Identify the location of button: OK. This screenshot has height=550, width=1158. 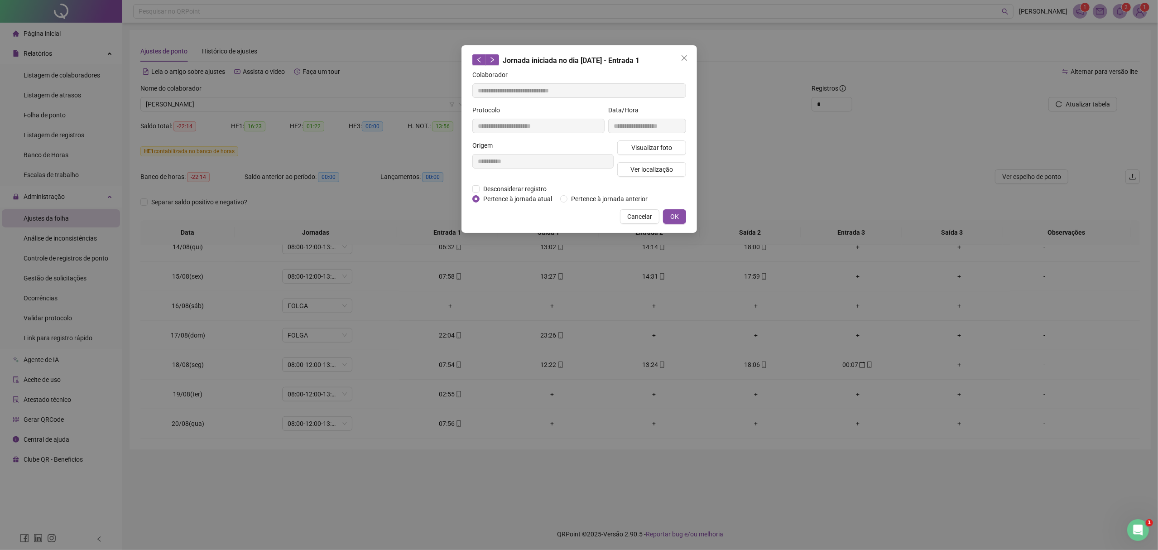
(675, 217).